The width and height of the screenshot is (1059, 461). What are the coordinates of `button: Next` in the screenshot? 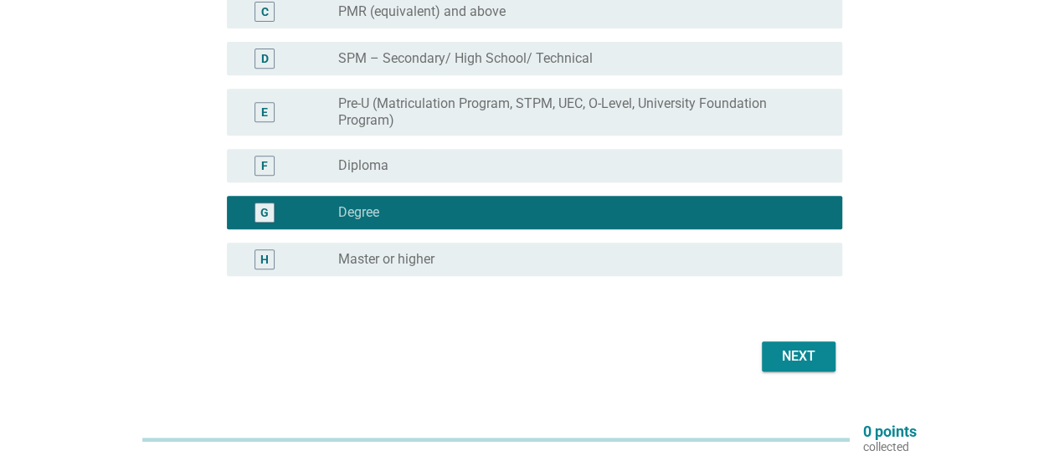 It's located at (799, 357).